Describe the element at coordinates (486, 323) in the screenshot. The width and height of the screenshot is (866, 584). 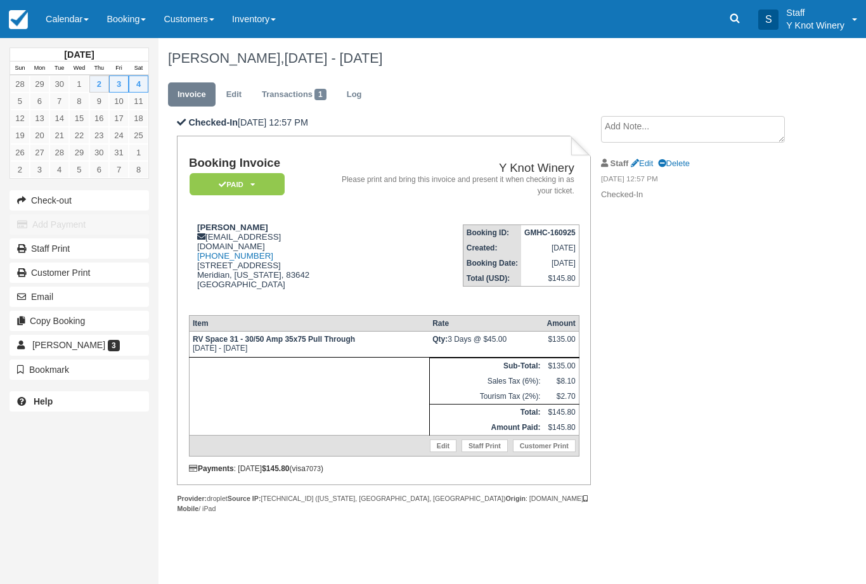
I see `th: Rate` at that location.